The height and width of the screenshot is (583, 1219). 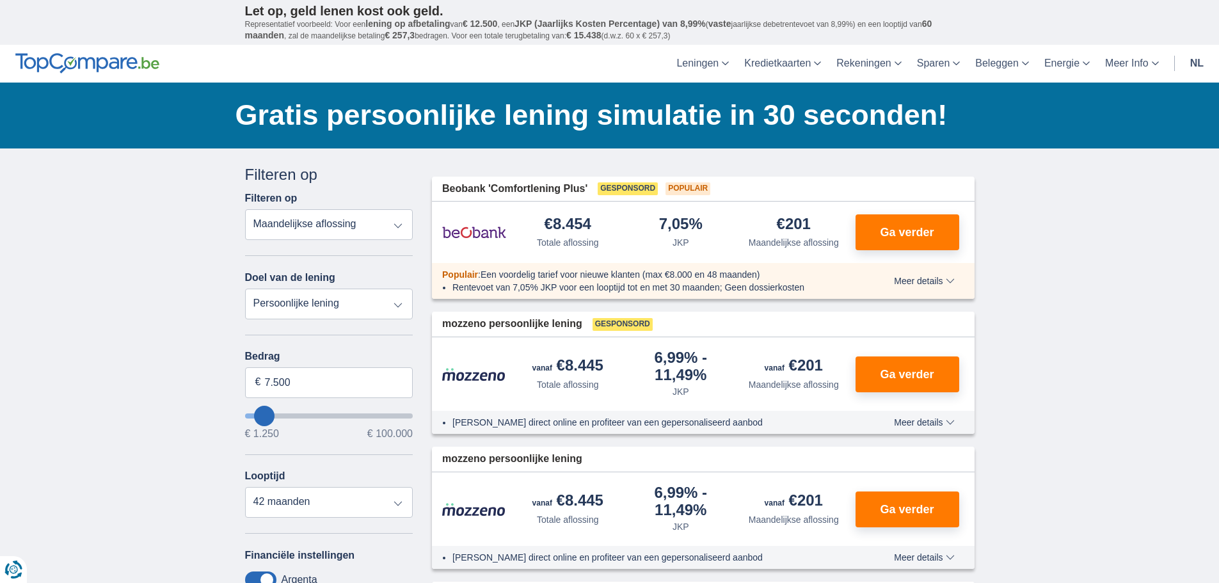 What do you see at coordinates (703, 63) in the screenshot?
I see `a: Leningen` at bounding box center [703, 63].